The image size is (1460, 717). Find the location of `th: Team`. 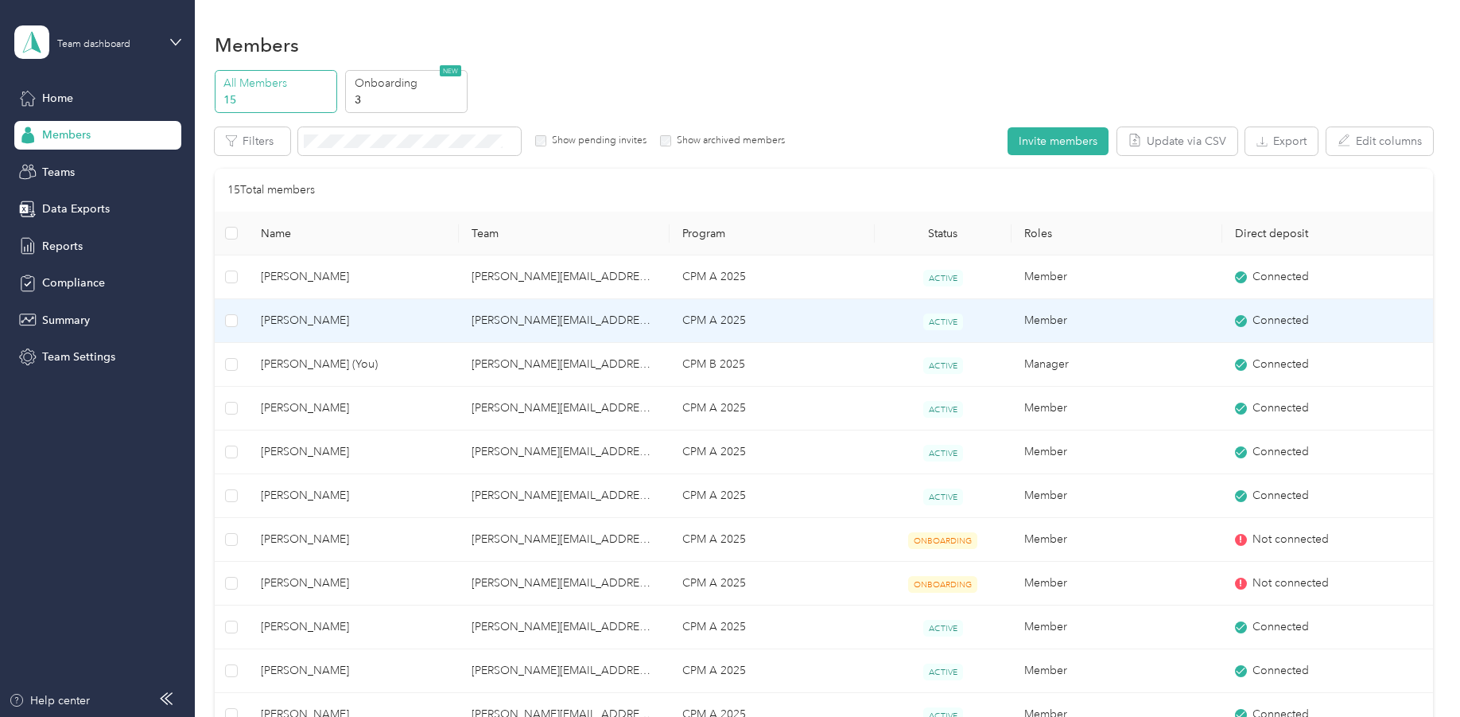

th: Team is located at coordinates (564, 233).